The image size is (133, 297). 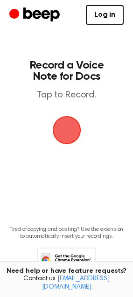 What do you see at coordinates (67, 130) in the screenshot?
I see `img: Beep Logo` at bounding box center [67, 130].